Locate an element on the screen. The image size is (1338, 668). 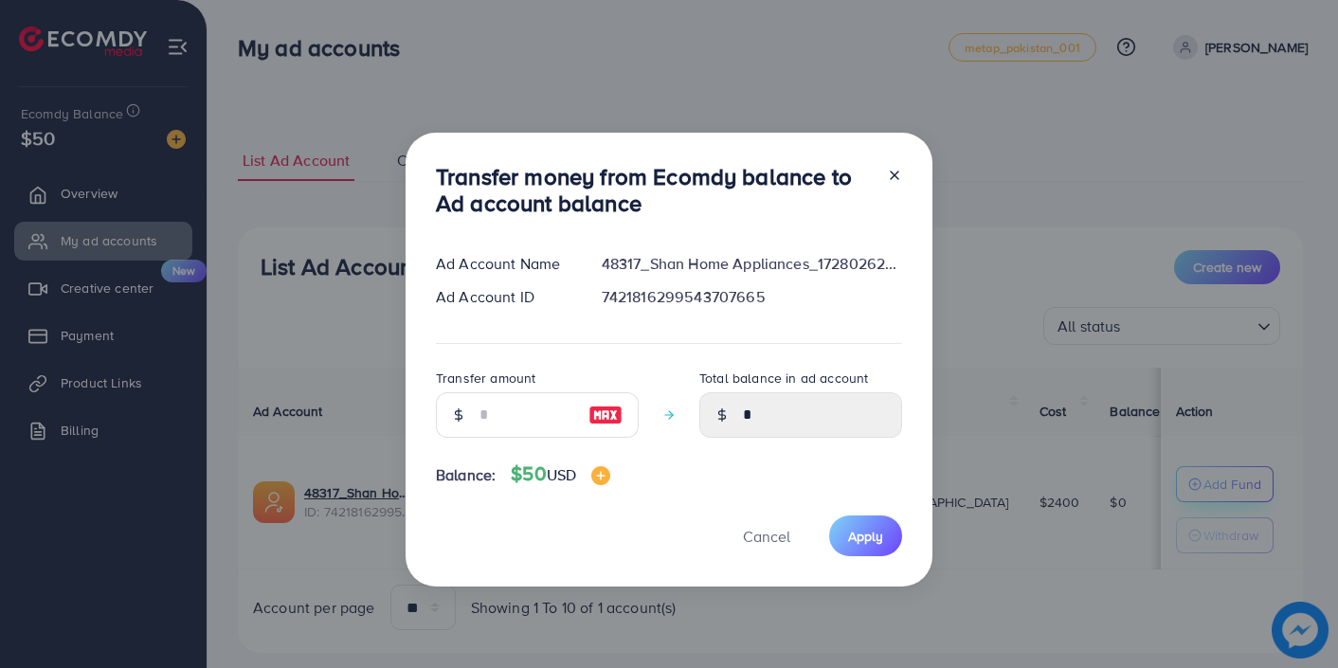
button: Cancel is located at coordinates (767, 536).